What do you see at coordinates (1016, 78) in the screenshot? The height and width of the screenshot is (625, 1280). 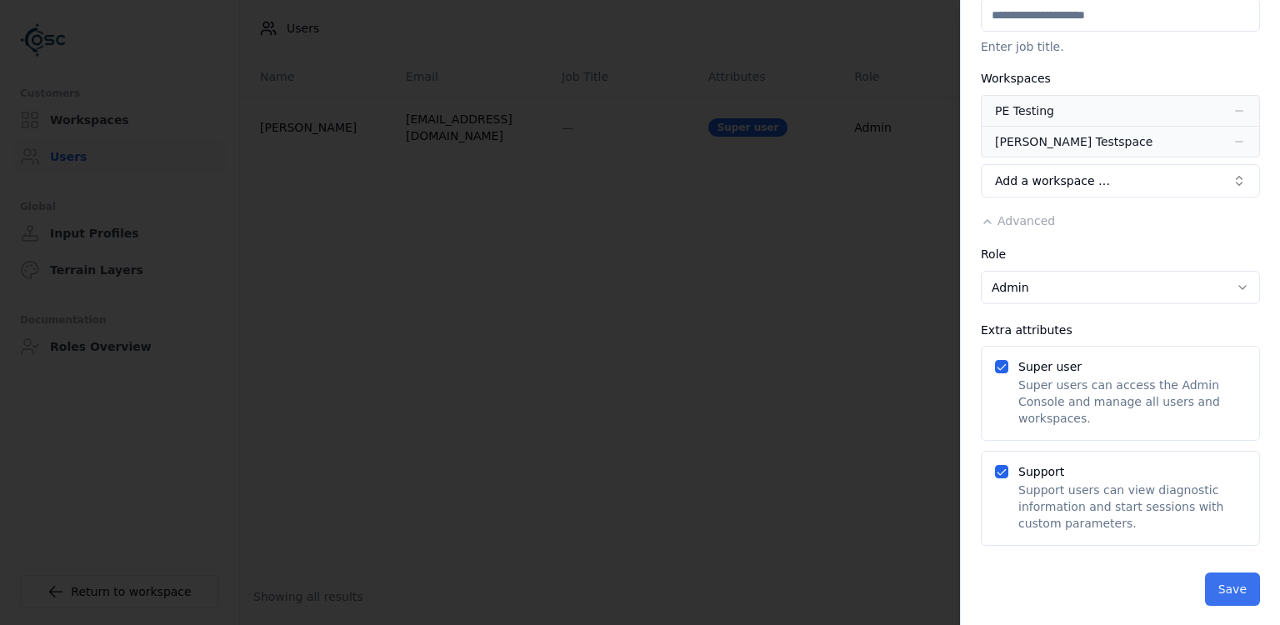 I see `label: Workspaces` at bounding box center [1016, 78].